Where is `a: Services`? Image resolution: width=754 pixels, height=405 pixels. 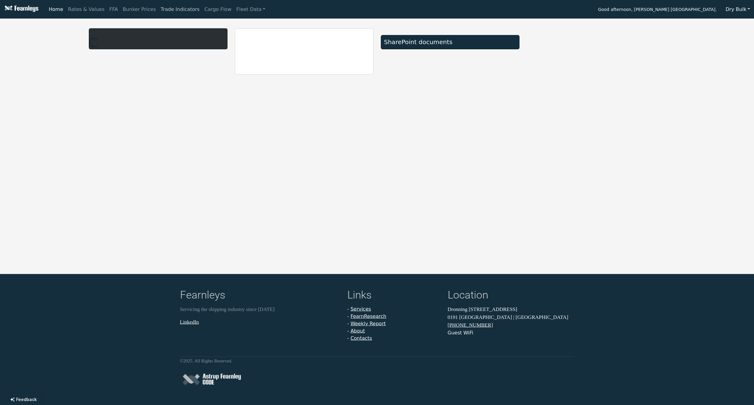
a: Services is located at coordinates (360, 309).